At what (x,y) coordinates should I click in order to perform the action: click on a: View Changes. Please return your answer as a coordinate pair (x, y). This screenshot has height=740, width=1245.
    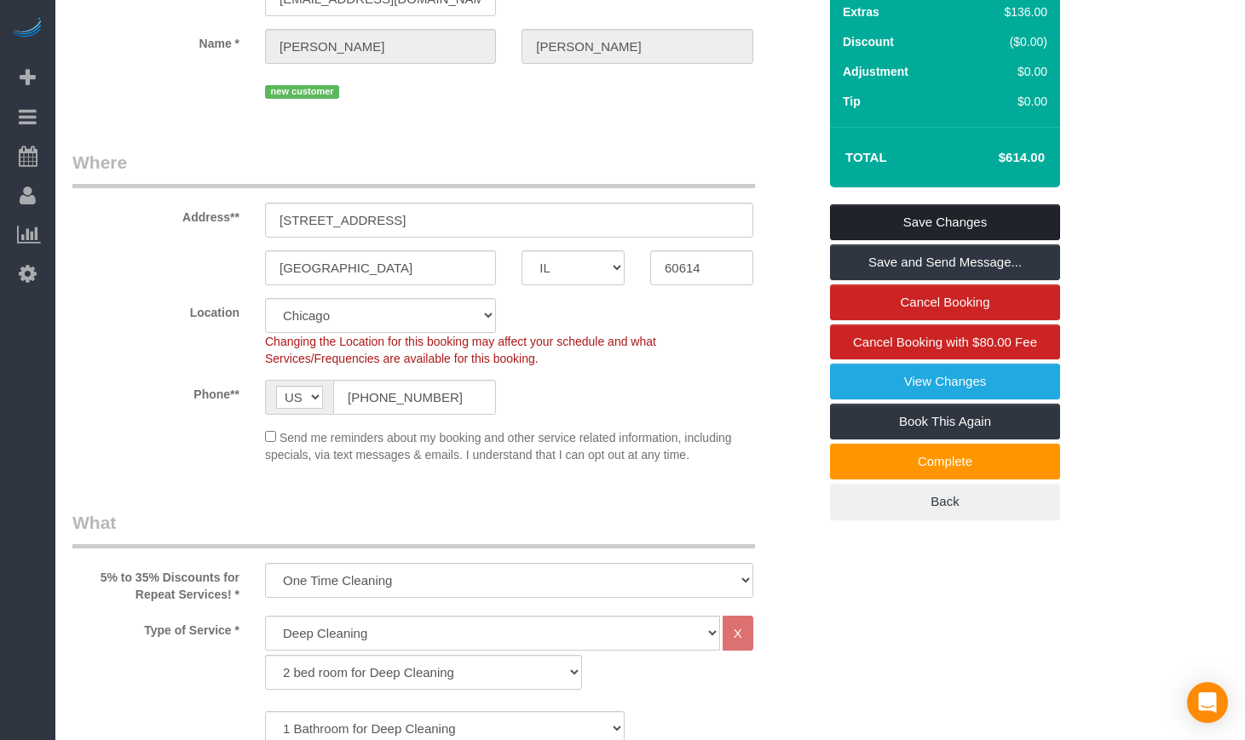
    Looking at the image, I should click on (945, 382).